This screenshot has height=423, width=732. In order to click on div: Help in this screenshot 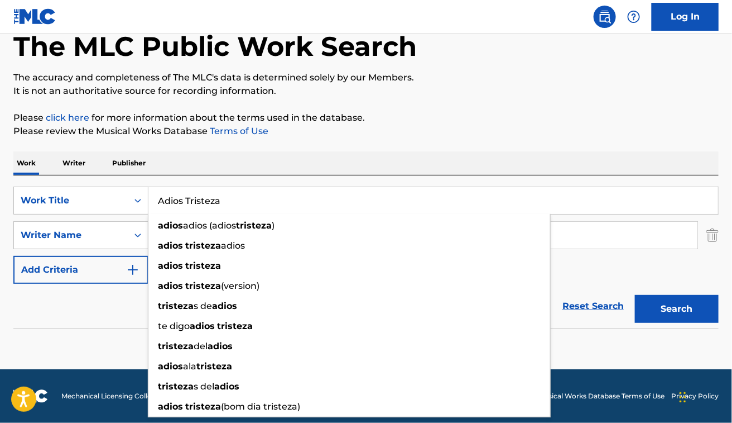, I will do `click(634, 17)`.